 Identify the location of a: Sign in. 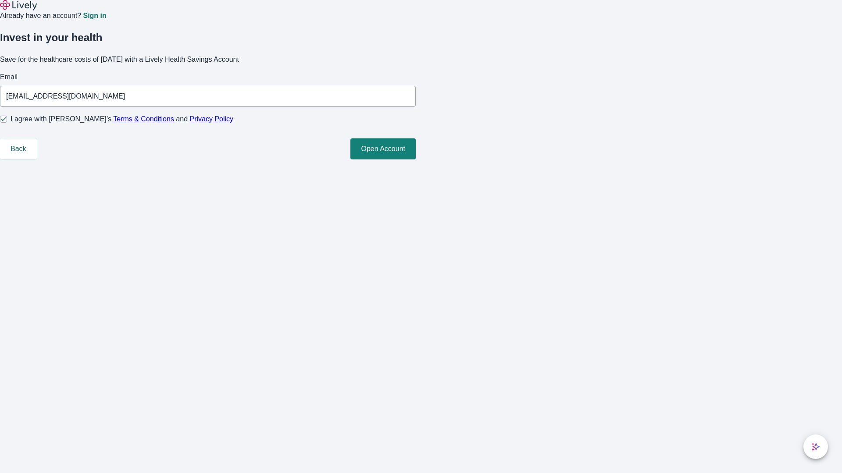
(94, 16).